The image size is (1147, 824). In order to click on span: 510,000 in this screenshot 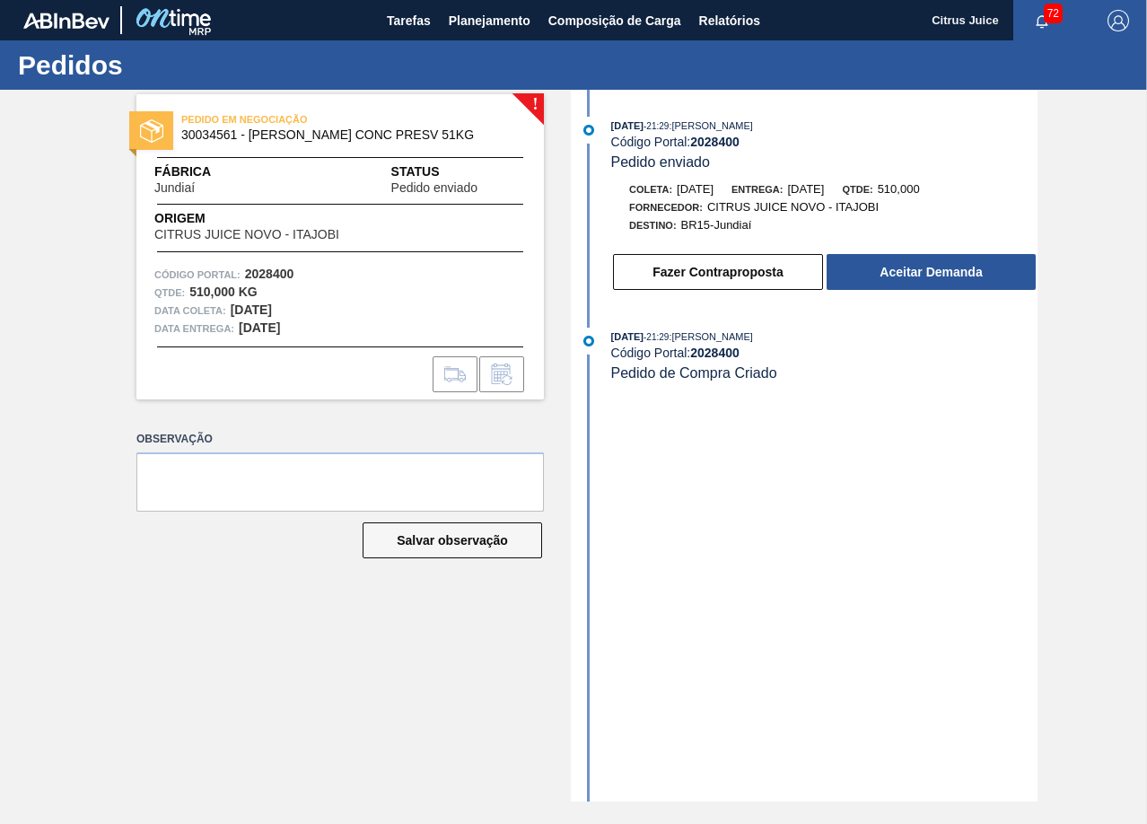, I will do `click(898, 188)`.